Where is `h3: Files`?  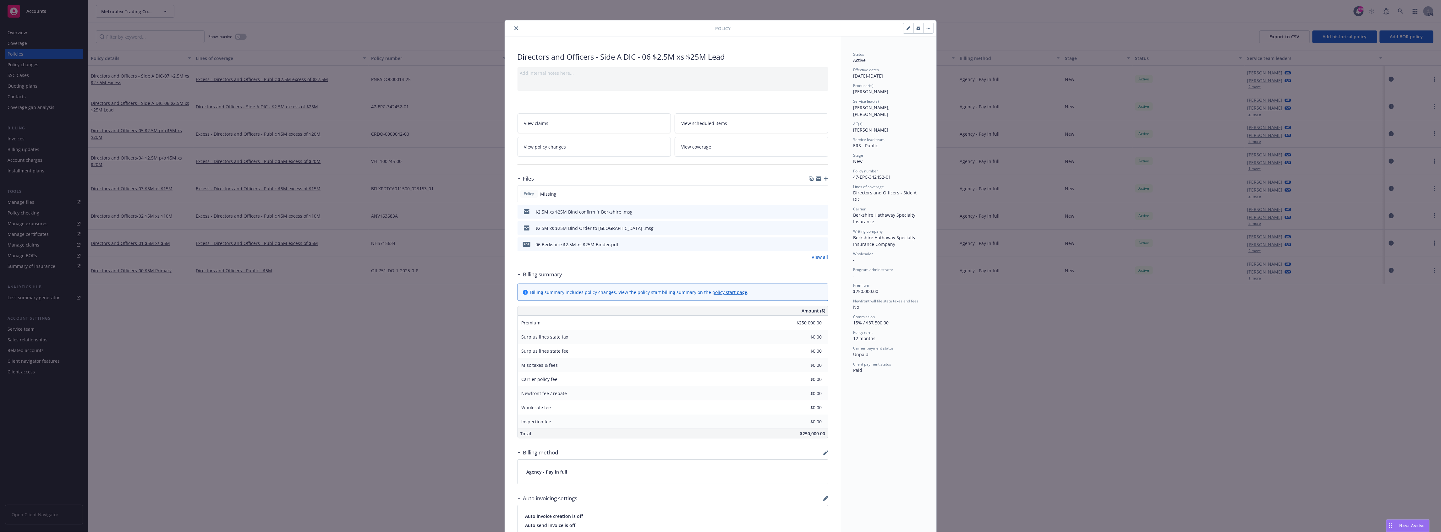
h3: Files is located at coordinates (528, 179).